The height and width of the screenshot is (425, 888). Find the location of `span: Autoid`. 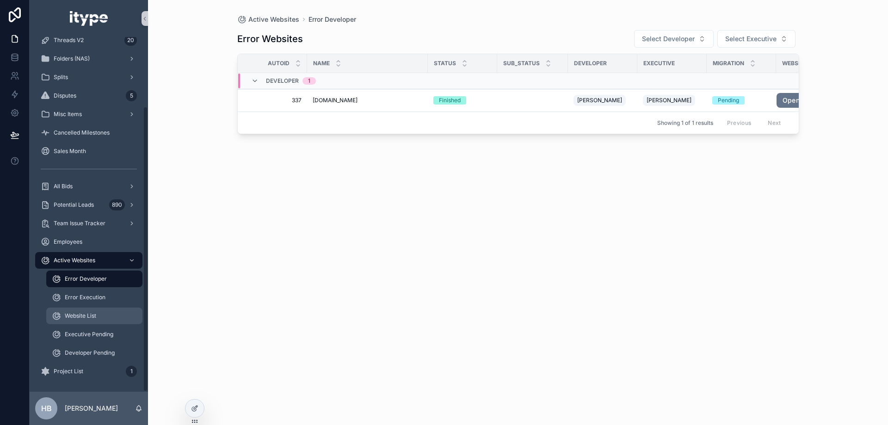

span: Autoid is located at coordinates (278, 63).